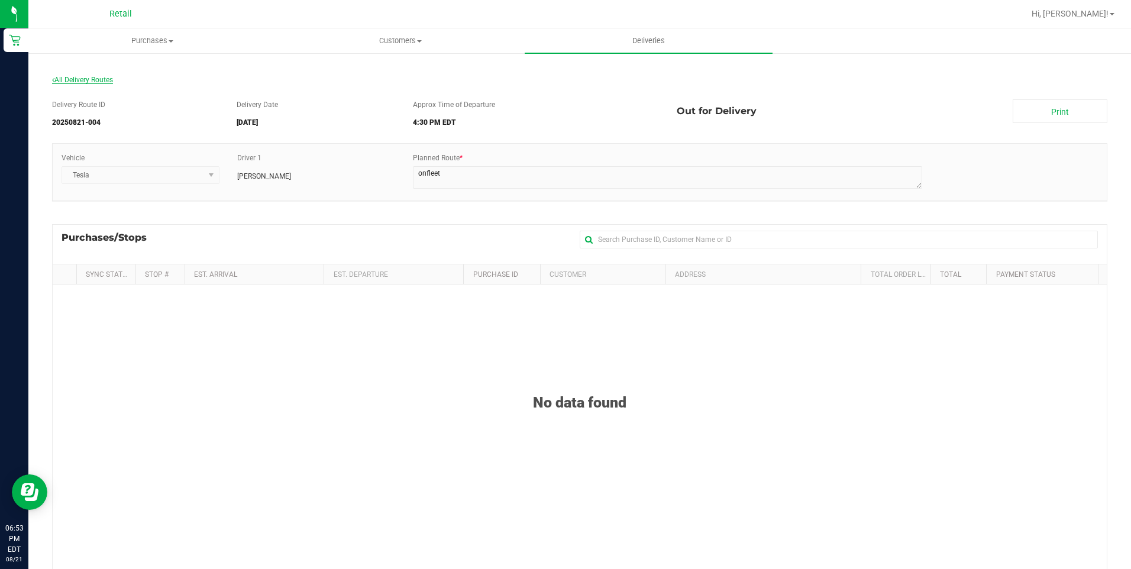  I want to click on a: Total, so click(950, 274).